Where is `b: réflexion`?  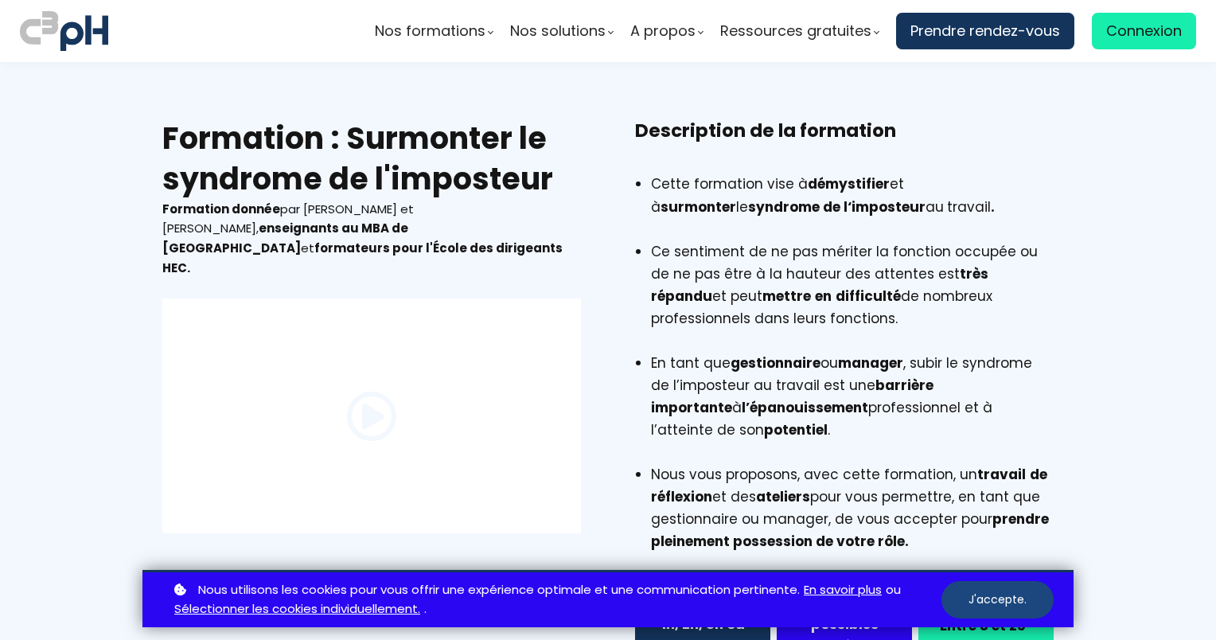
b: réflexion is located at coordinates (681, 497).